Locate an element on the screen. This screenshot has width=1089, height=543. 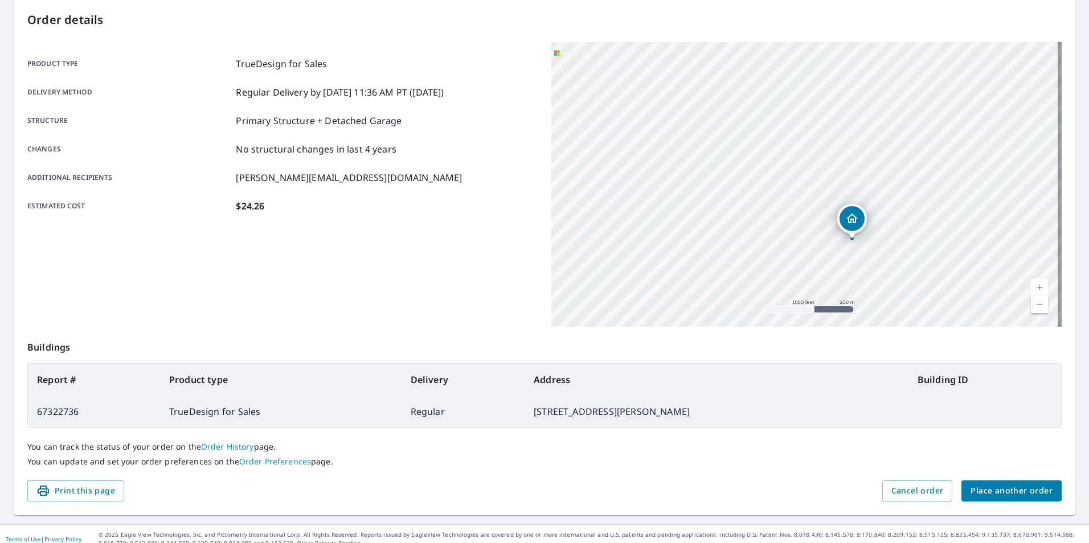
p: Delivery method is located at coordinates (129, 92).